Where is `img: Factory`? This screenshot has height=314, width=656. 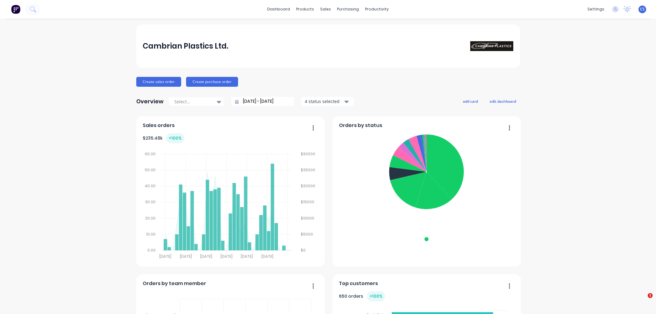
img: Factory is located at coordinates (16, 9).